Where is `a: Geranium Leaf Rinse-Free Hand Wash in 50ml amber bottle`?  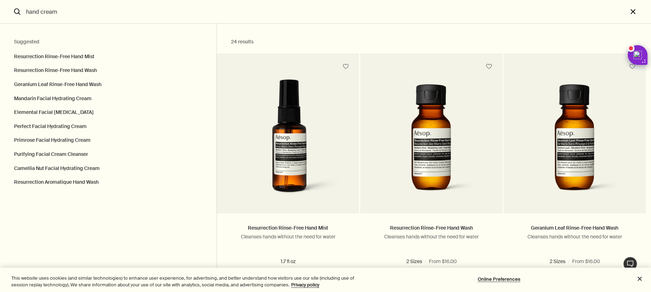 a: Geranium Leaf Rinse-Free Hand Wash in 50ml amber bottle is located at coordinates (575, 143).